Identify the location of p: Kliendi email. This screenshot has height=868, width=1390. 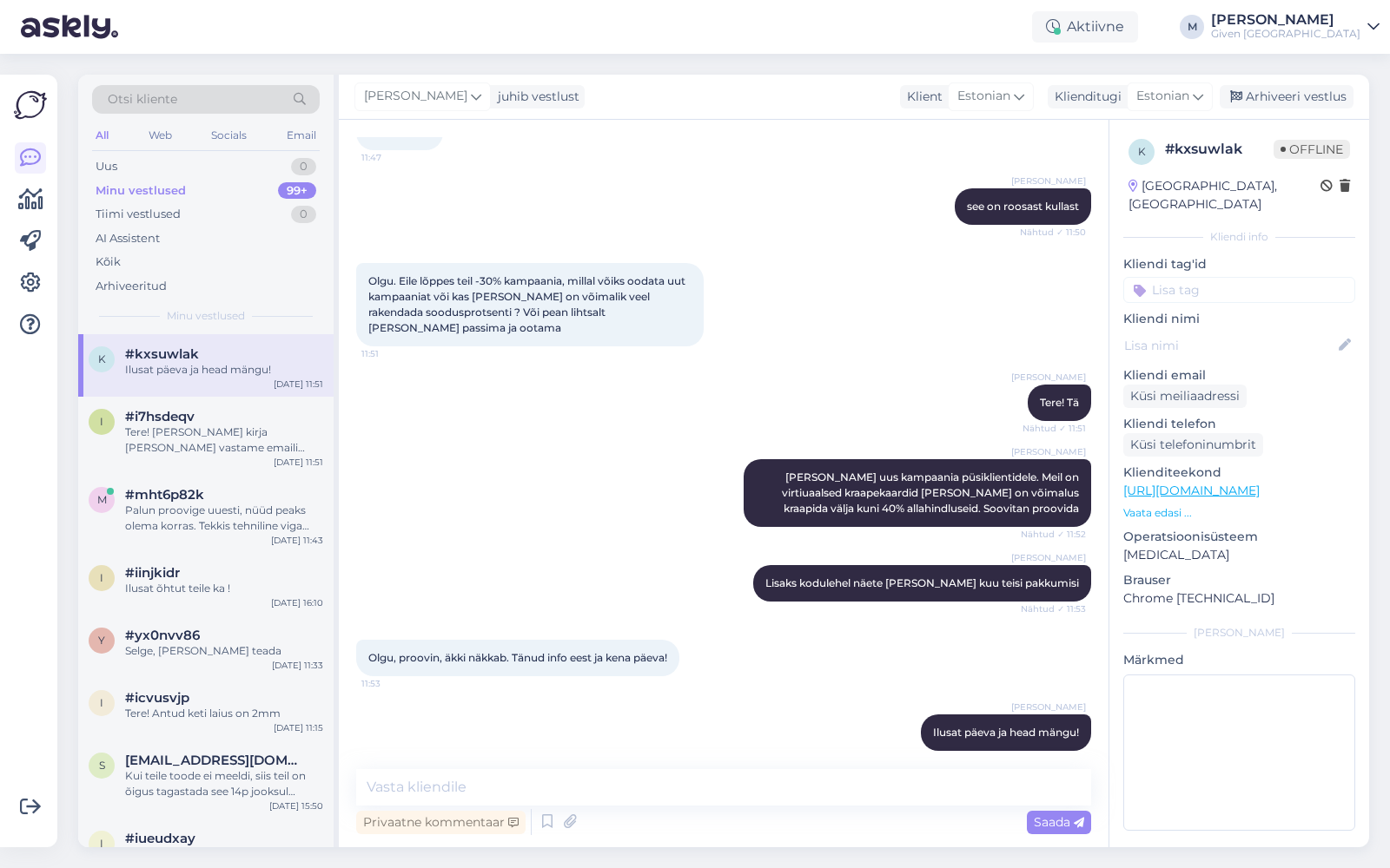
(1239, 375).